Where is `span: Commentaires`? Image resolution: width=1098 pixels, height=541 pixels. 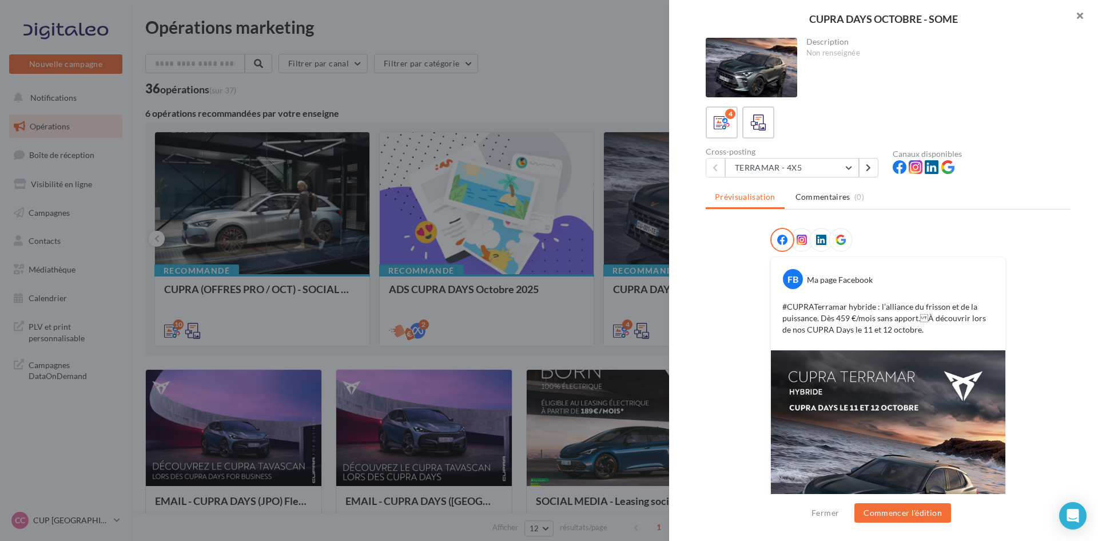 span: Commentaires is located at coordinates (823, 197).